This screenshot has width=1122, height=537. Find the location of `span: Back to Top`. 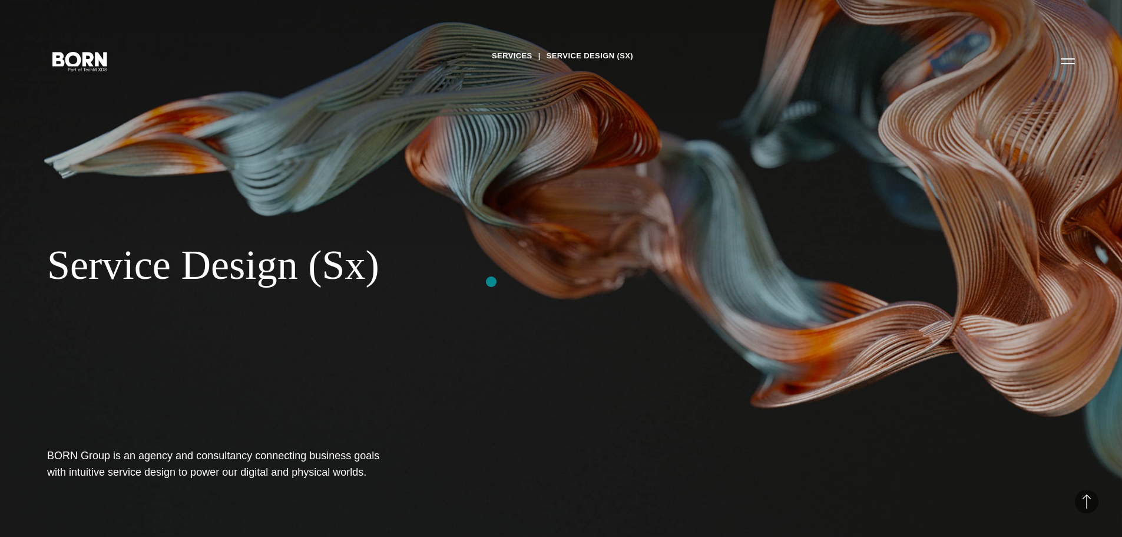

span: Back to Top is located at coordinates (1087, 501).